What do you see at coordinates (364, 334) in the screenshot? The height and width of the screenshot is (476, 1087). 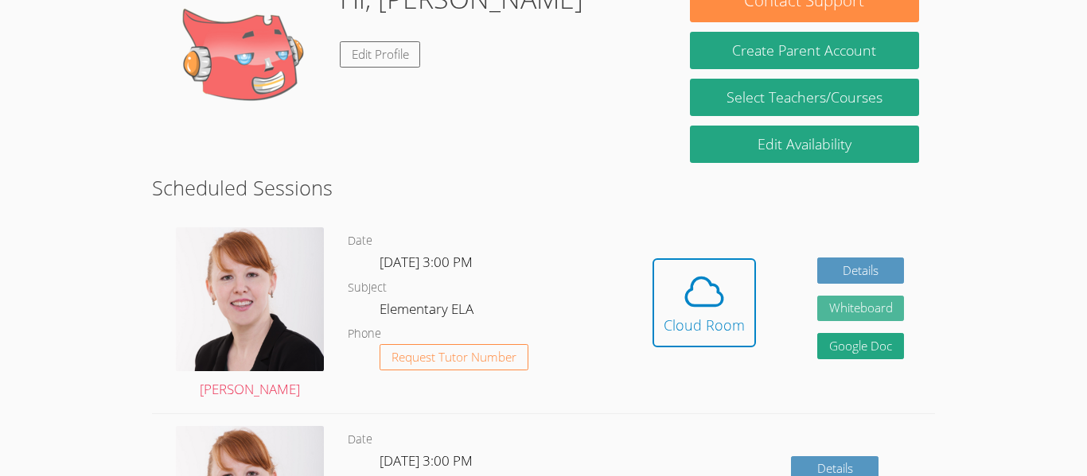 I see `dt: Phone` at bounding box center [364, 334].